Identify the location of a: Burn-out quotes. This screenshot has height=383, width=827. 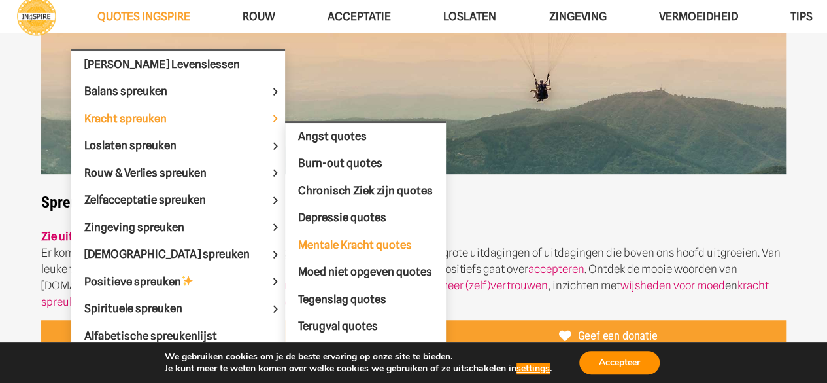
(366, 163).